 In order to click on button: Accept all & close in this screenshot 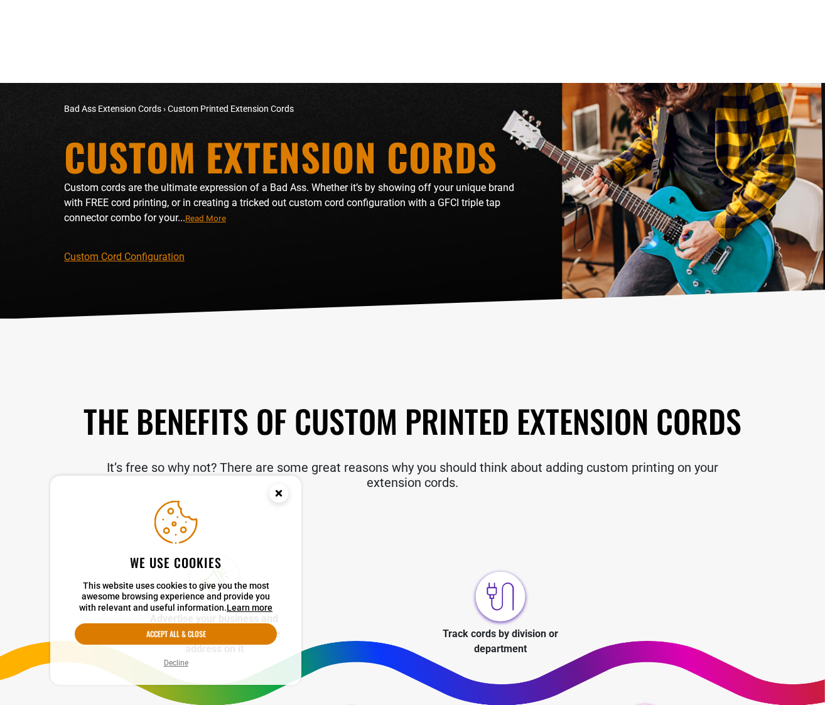, I will do `click(176, 634)`.